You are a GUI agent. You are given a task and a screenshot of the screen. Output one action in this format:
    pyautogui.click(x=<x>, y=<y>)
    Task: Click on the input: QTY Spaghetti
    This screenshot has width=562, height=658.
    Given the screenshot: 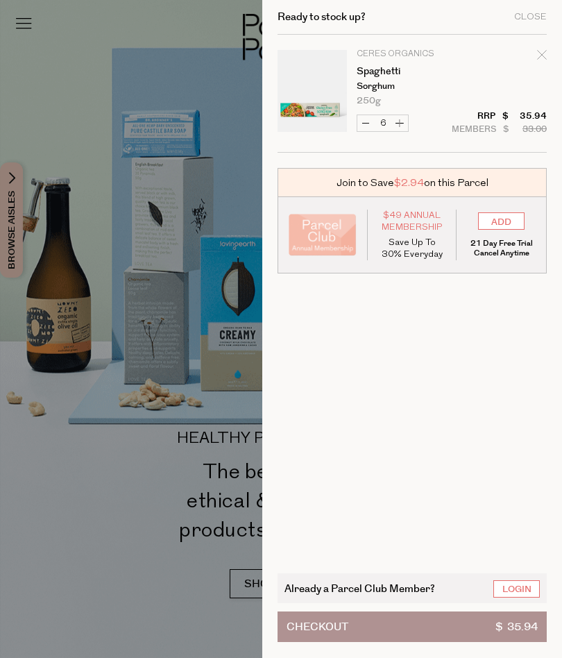 What is the action you would take?
    pyautogui.click(x=382, y=123)
    